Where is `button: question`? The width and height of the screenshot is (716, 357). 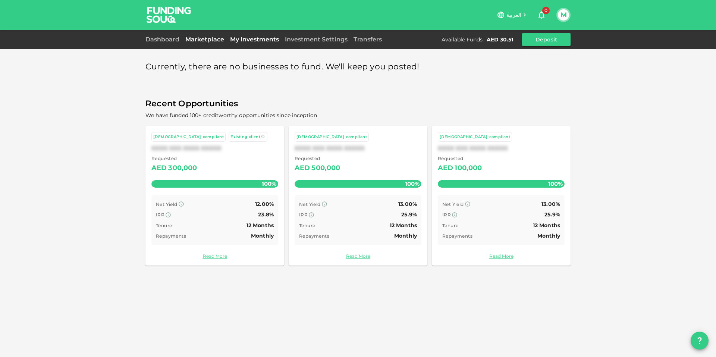 button: question is located at coordinates (699, 340).